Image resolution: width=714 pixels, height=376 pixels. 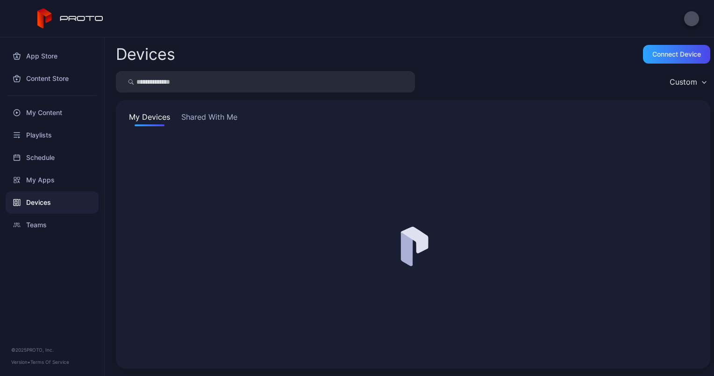 I want to click on a: Teams, so click(x=52, y=225).